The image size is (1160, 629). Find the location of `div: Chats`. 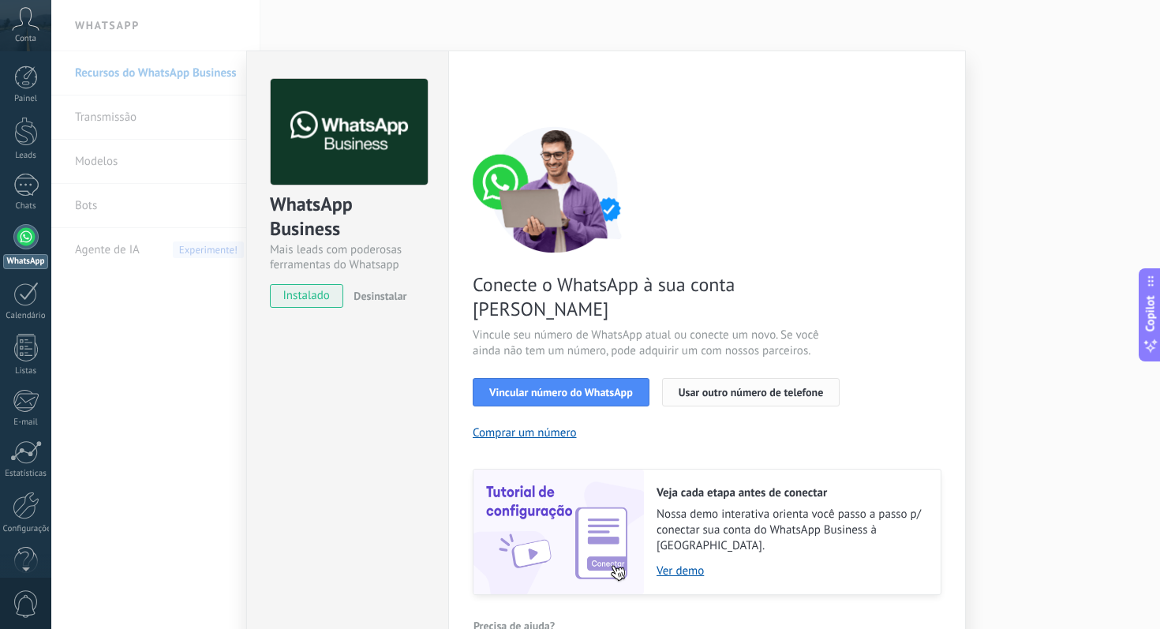

div: Chats is located at coordinates (26, 206).